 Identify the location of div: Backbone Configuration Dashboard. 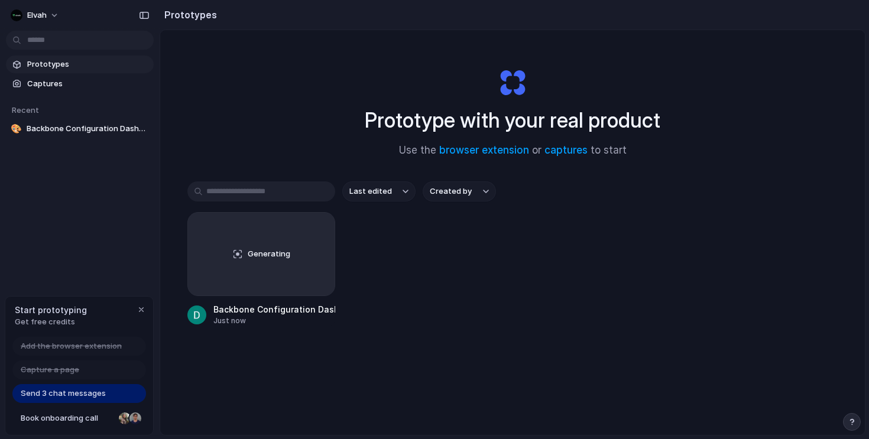
(274, 309).